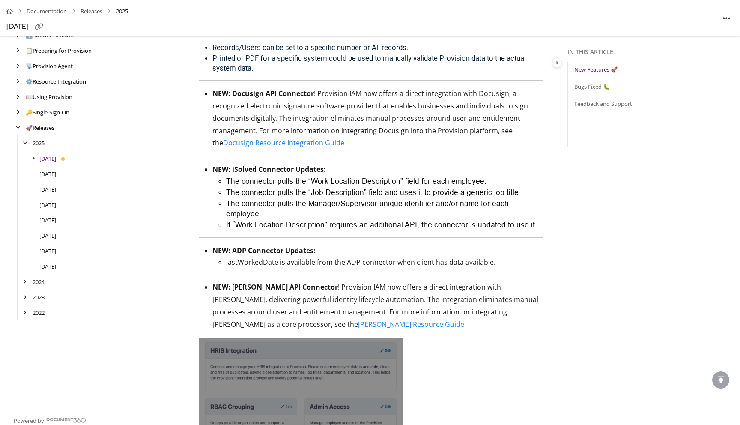 The width and height of the screenshot is (740, 425). What do you see at coordinates (48, 205) in the screenshot?
I see `a: May 2025` at bounding box center [48, 205].